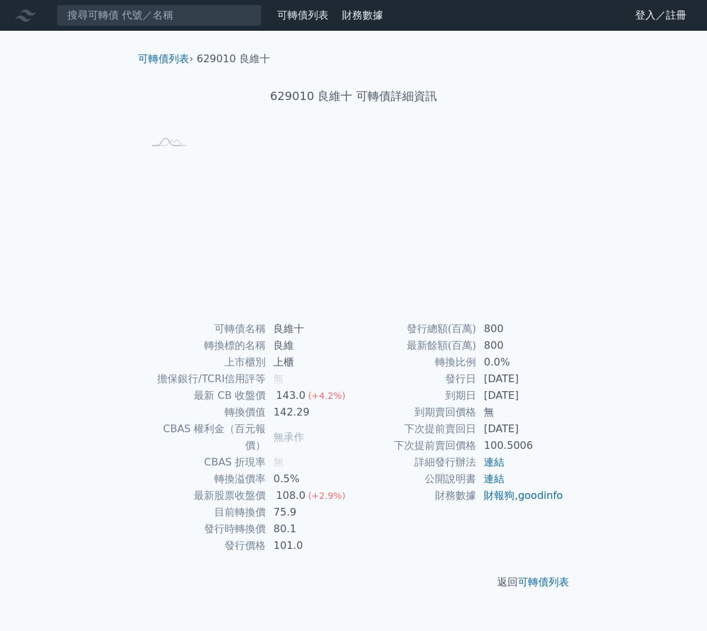  I want to click on td: 100.5006, so click(519, 446).